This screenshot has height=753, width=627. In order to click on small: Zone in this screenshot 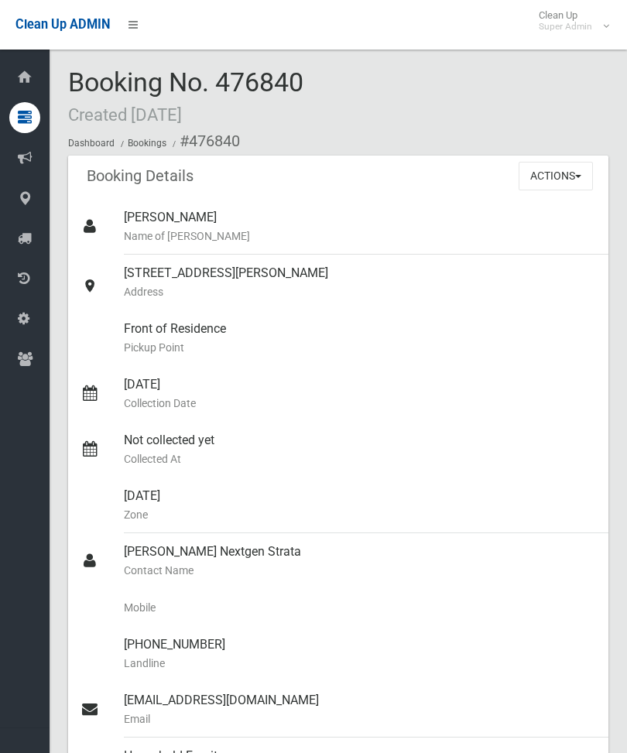, I will do `click(360, 515)`.